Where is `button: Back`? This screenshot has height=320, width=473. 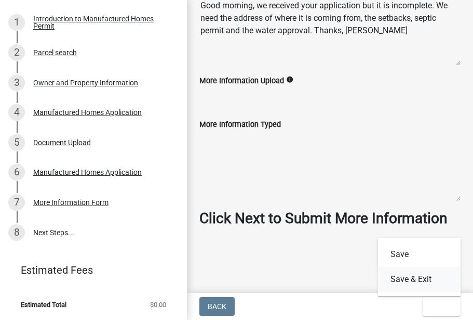 button: Back is located at coordinates (217, 306).